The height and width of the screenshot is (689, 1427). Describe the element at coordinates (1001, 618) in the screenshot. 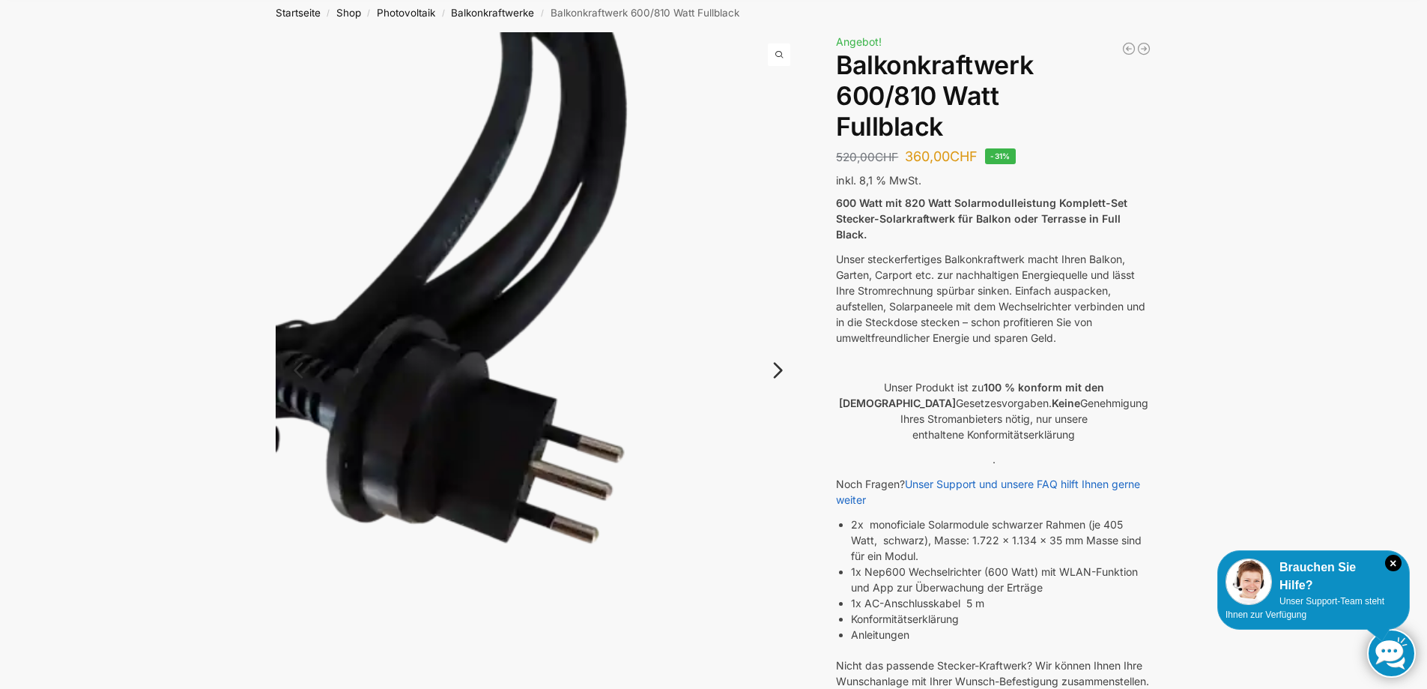

I see `li: Konformitätserklärung` at that location.